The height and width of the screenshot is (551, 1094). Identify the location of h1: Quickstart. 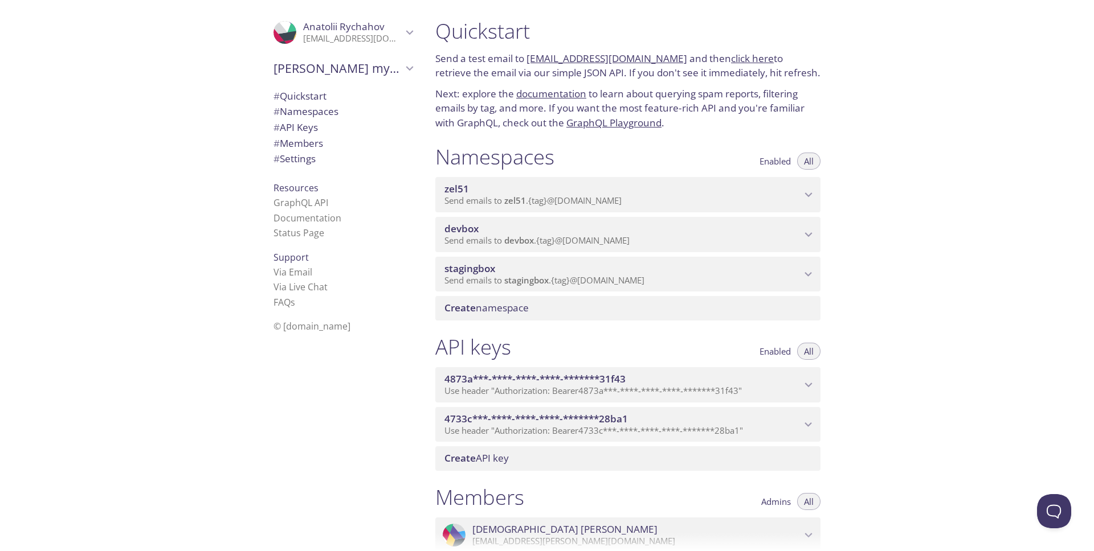
(628, 31).